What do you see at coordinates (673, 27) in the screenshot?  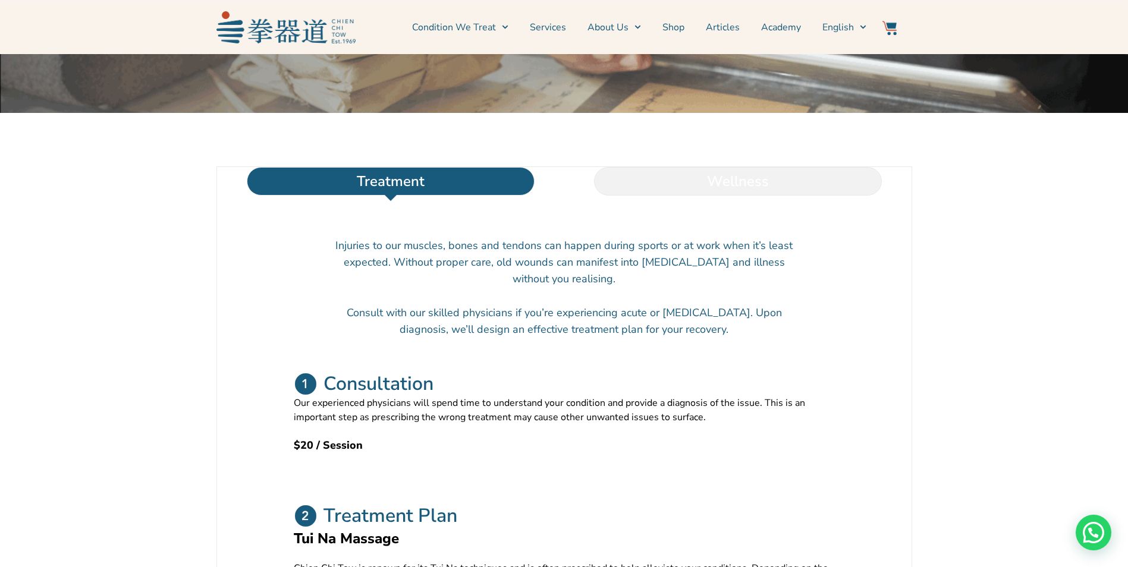 I see `a: Shop` at bounding box center [673, 27].